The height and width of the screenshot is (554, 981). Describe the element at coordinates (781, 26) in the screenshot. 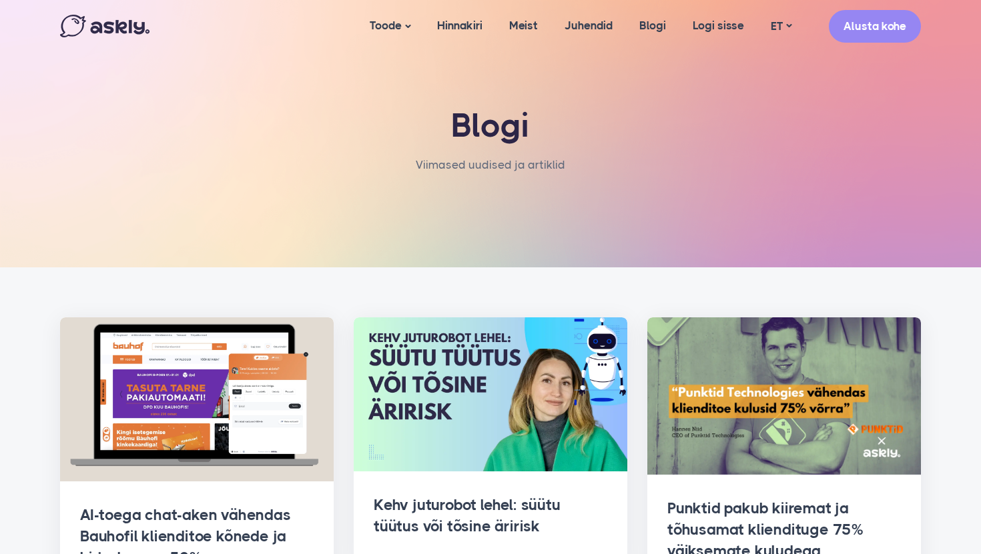

I see `a: ET` at that location.